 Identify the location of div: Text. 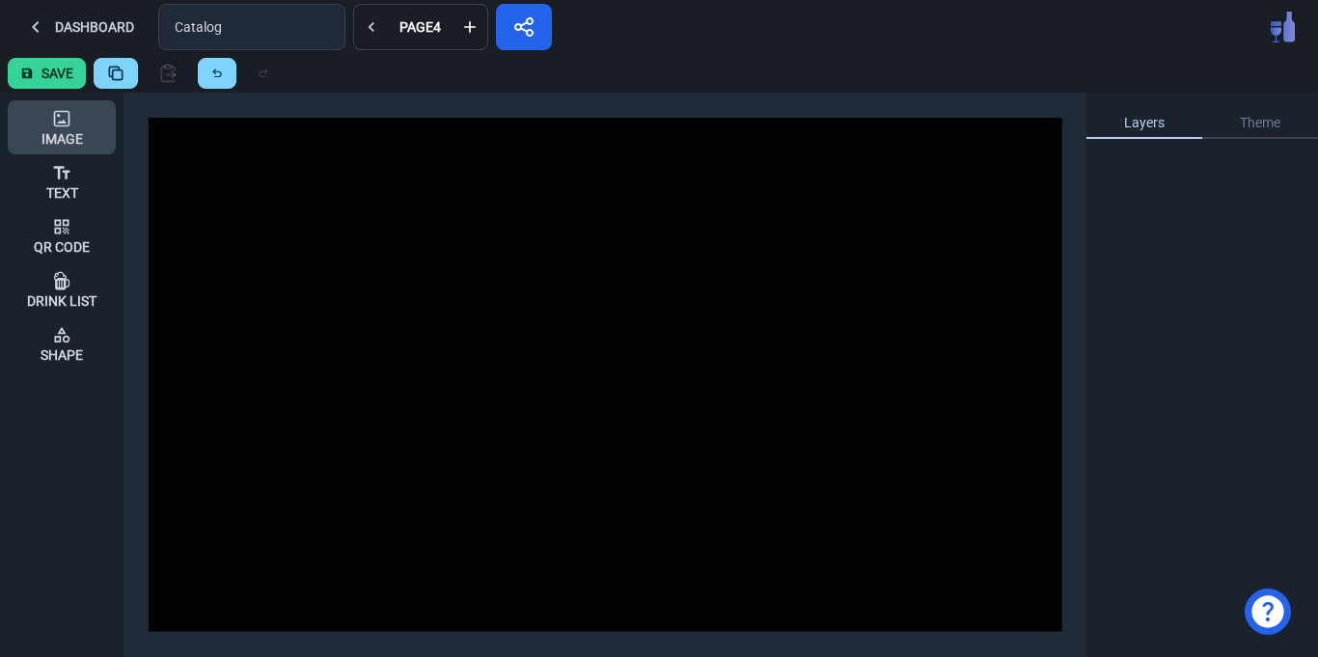
(62, 193).